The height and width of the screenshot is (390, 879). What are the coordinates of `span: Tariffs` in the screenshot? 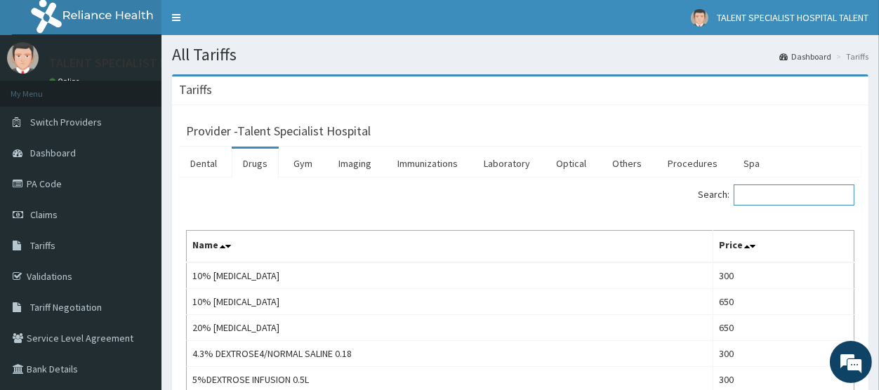 It's located at (43, 246).